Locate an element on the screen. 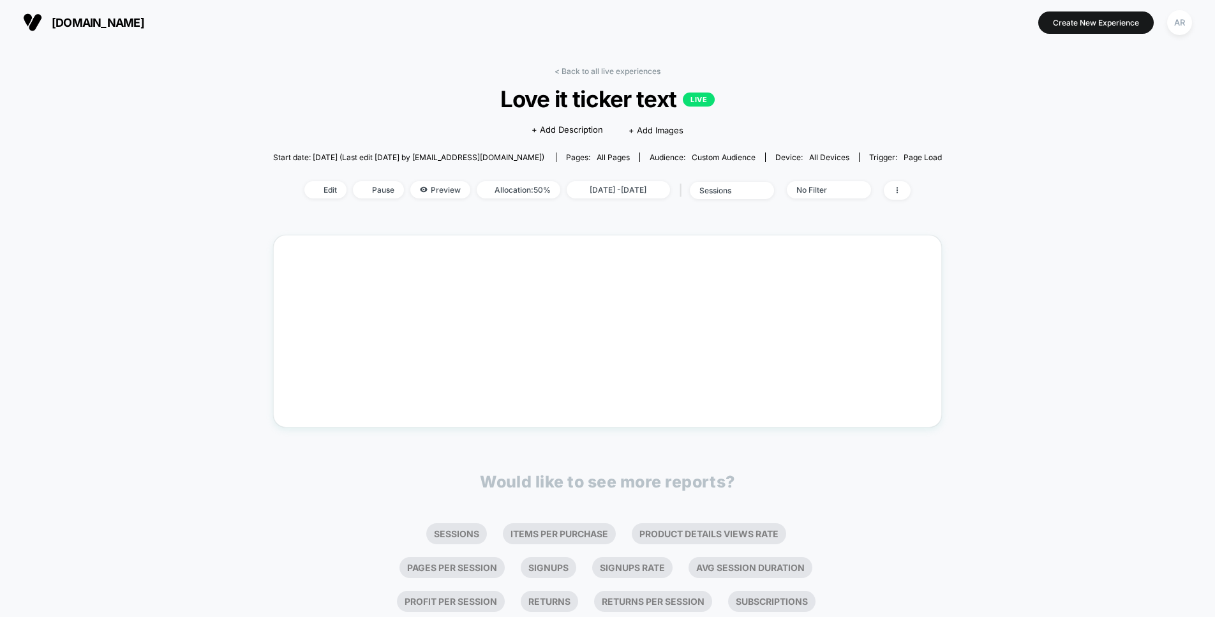  span: Custom Audience is located at coordinates (724, 157).